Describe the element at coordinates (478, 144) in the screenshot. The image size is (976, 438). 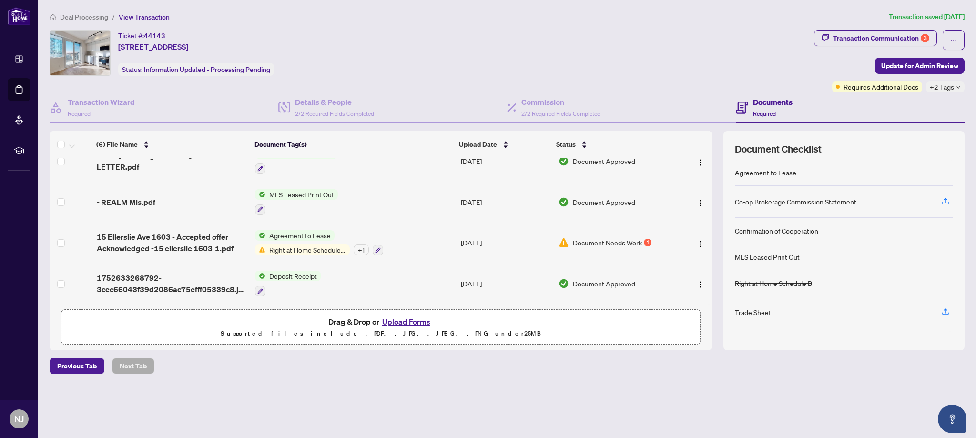
I see `span: Upload Date` at that location.